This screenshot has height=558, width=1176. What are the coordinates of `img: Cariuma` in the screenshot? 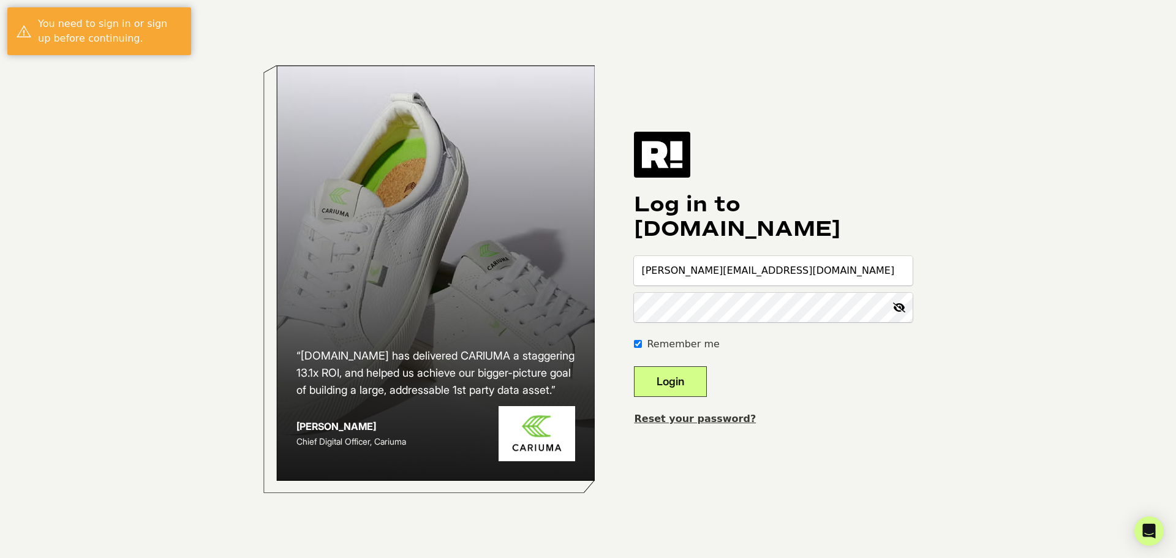 It's located at (536, 434).